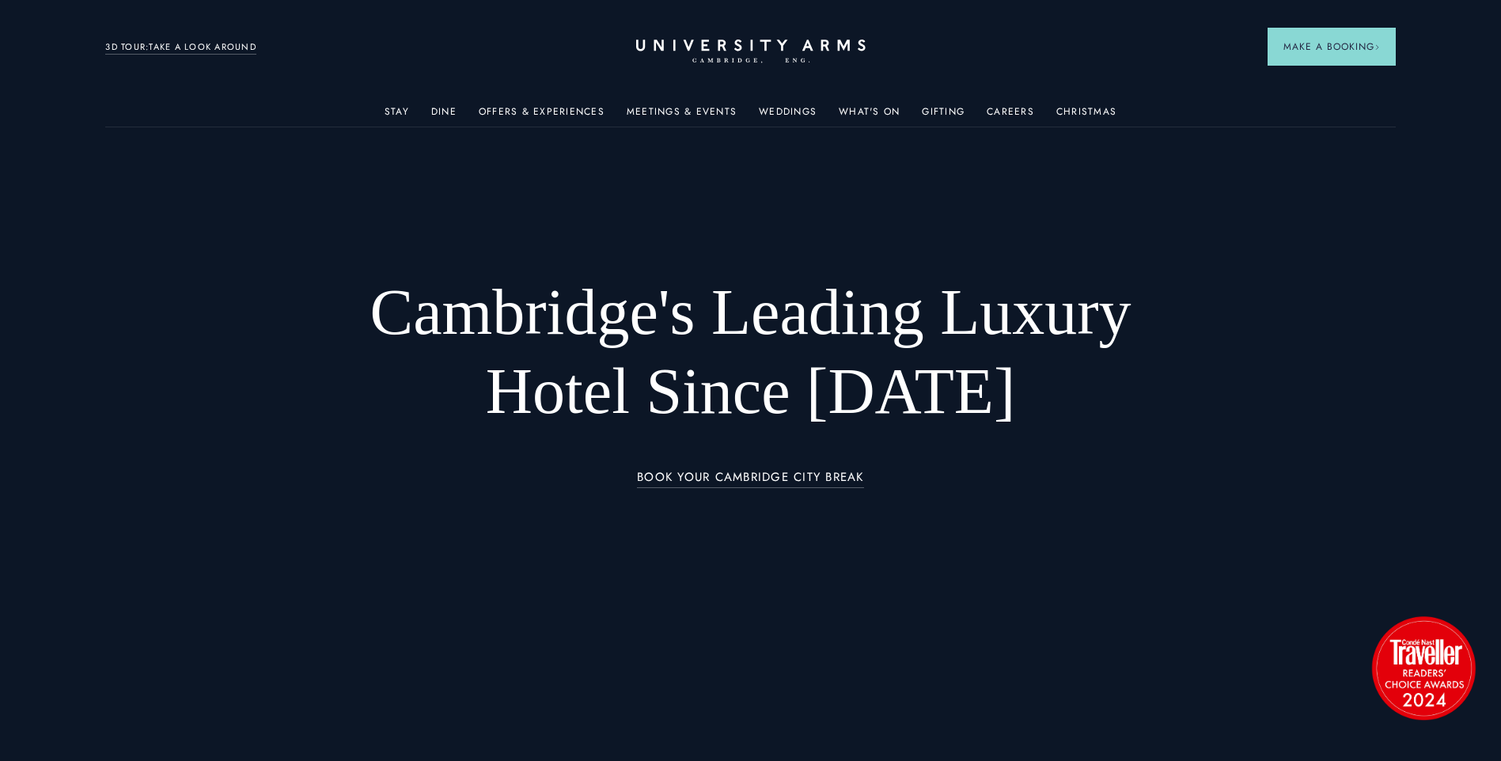 The image size is (1501, 761). Describe the element at coordinates (869, 116) in the screenshot. I see `a: What's On` at that location.